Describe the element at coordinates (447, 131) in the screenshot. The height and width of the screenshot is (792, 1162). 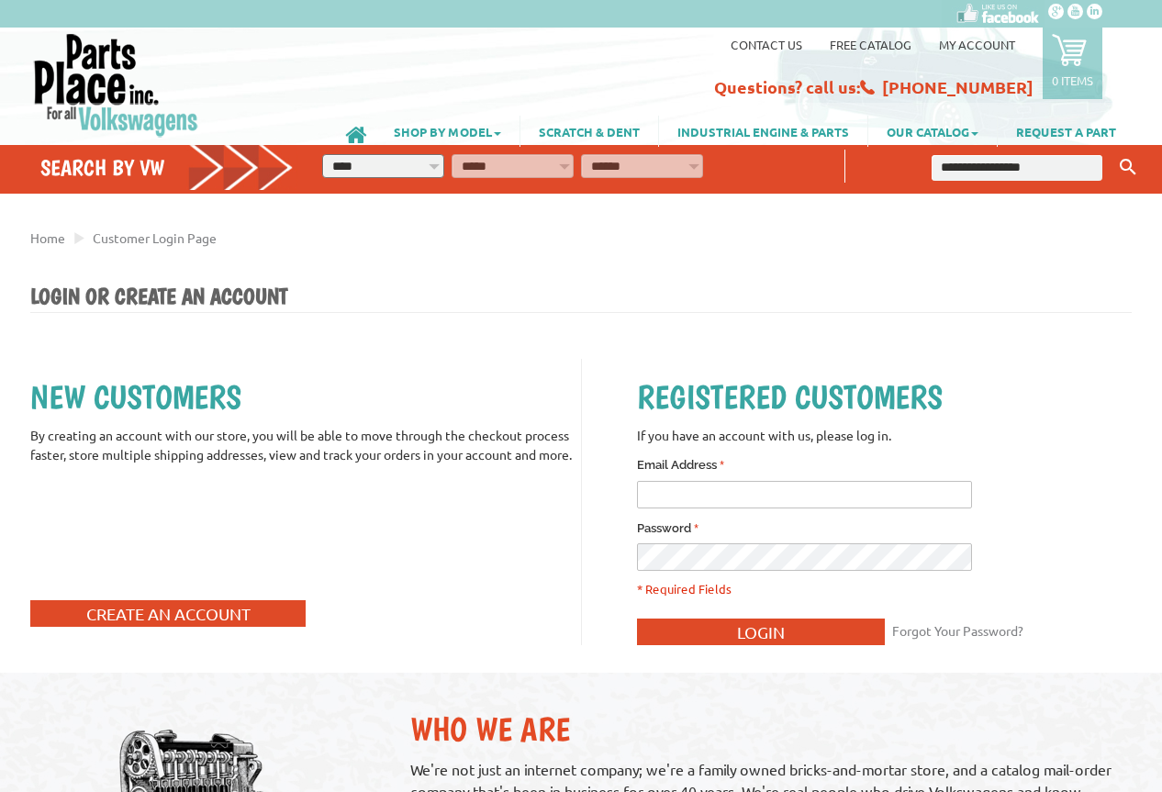
I see `a: SHOP BY MODEL` at that location.